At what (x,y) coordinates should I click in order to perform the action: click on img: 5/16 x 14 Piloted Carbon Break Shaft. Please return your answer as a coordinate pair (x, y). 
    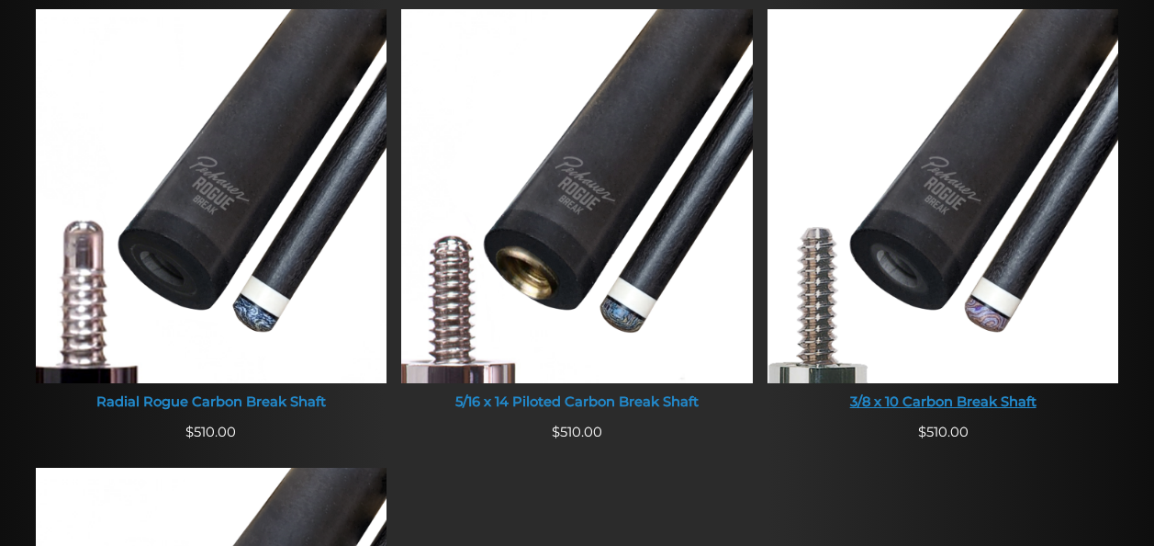
    Looking at the image, I should click on (577, 196).